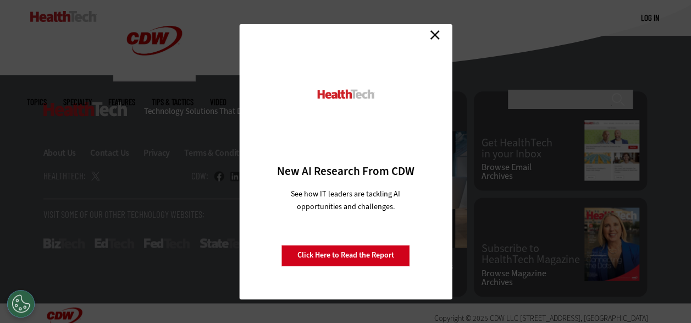  Describe the element at coordinates (345, 94) in the screenshot. I see `img: HealthTech_0.png` at that location.